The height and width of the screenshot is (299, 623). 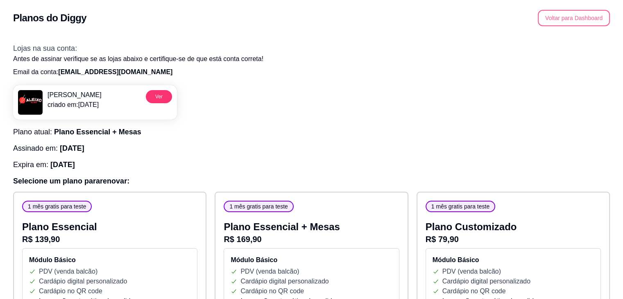 I want to click on button: Ver, so click(x=159, y=97).